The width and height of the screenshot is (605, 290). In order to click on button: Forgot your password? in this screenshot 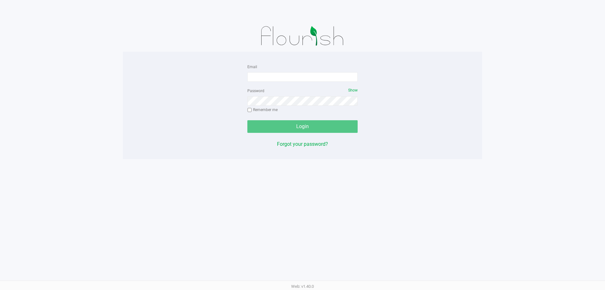, I will do `click(302, 144)`.